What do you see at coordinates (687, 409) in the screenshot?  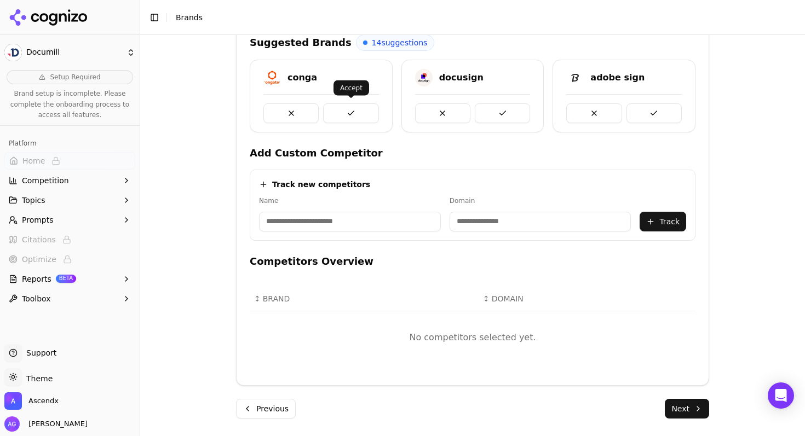 I see `button: Next` at bounding box center [687, 409].